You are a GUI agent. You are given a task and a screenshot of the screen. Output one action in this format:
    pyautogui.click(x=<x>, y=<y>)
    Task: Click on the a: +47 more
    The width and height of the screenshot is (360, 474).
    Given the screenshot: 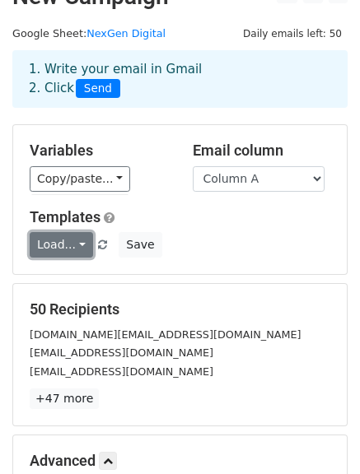 What is the action you would take?
    pyautogui.click(x=64, y=398)
    